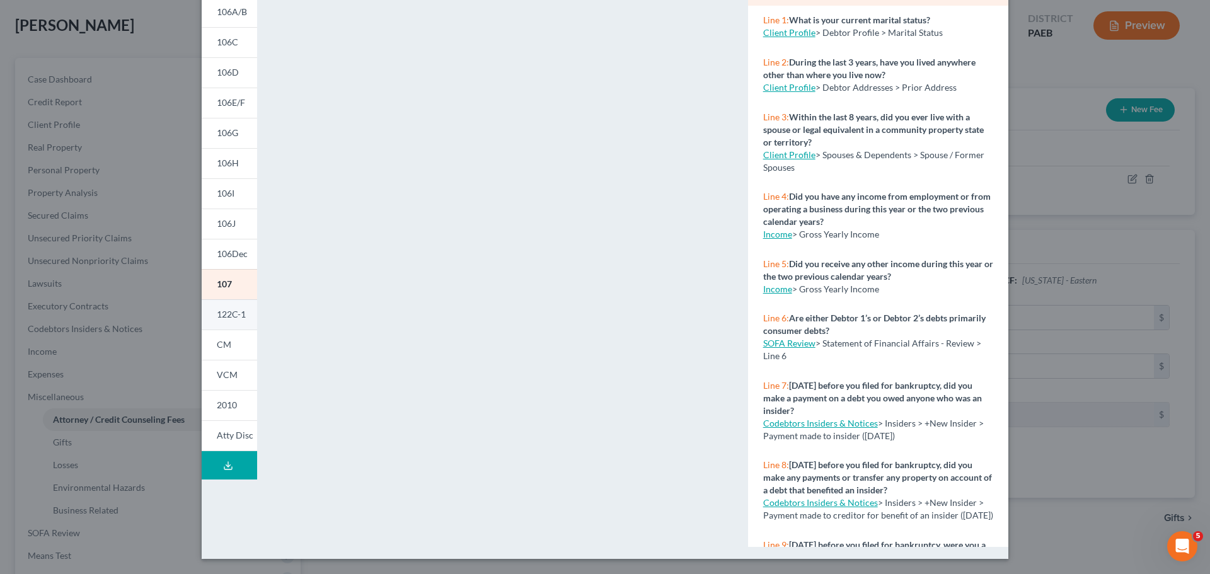 This screenshot has width=1210, height=574. I want to click on span: Line 1:, so click(776, 20).